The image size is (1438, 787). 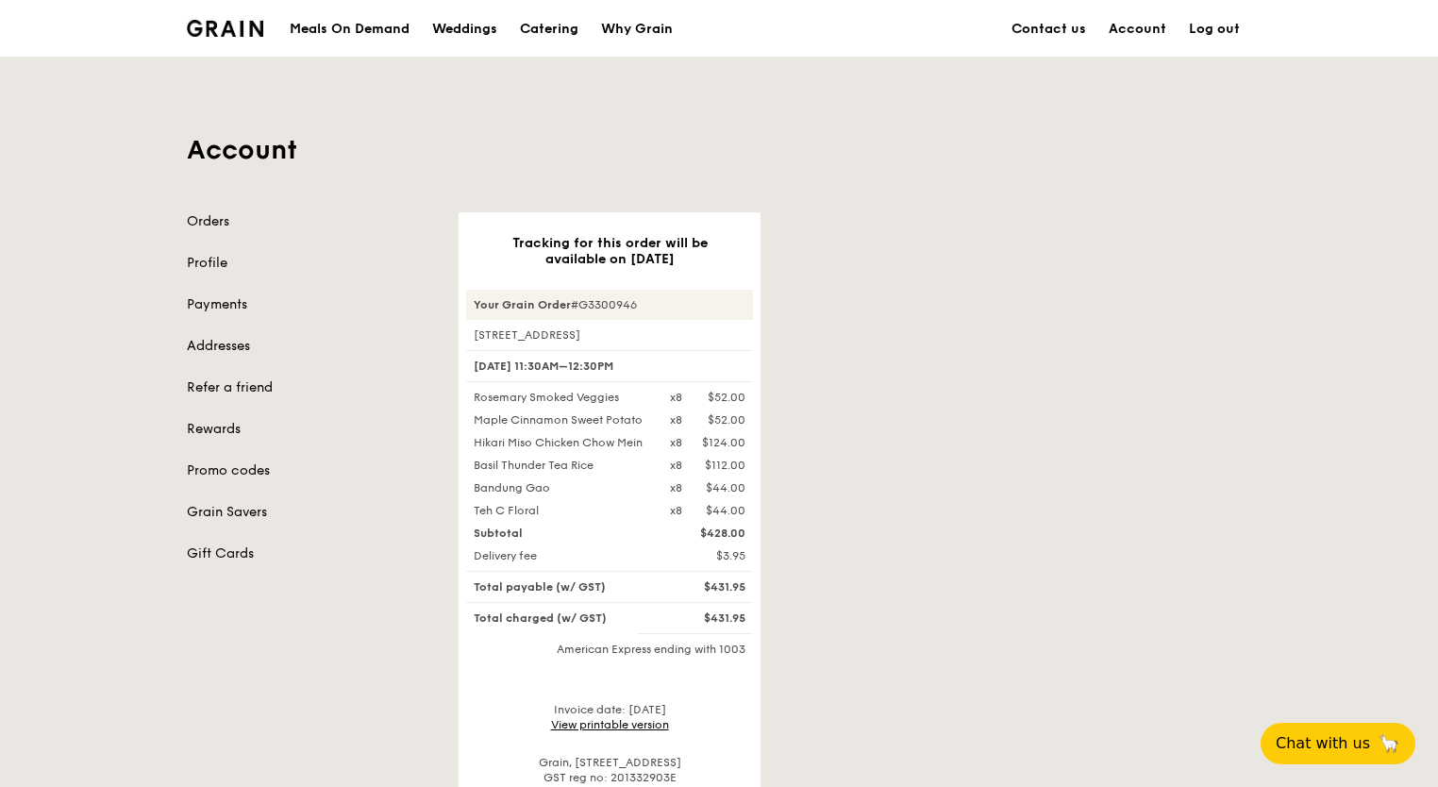 What do you see at coordinates (637, 29) in the screenshot?
I see `a: Why Grain` at bounding box center [637, 29].